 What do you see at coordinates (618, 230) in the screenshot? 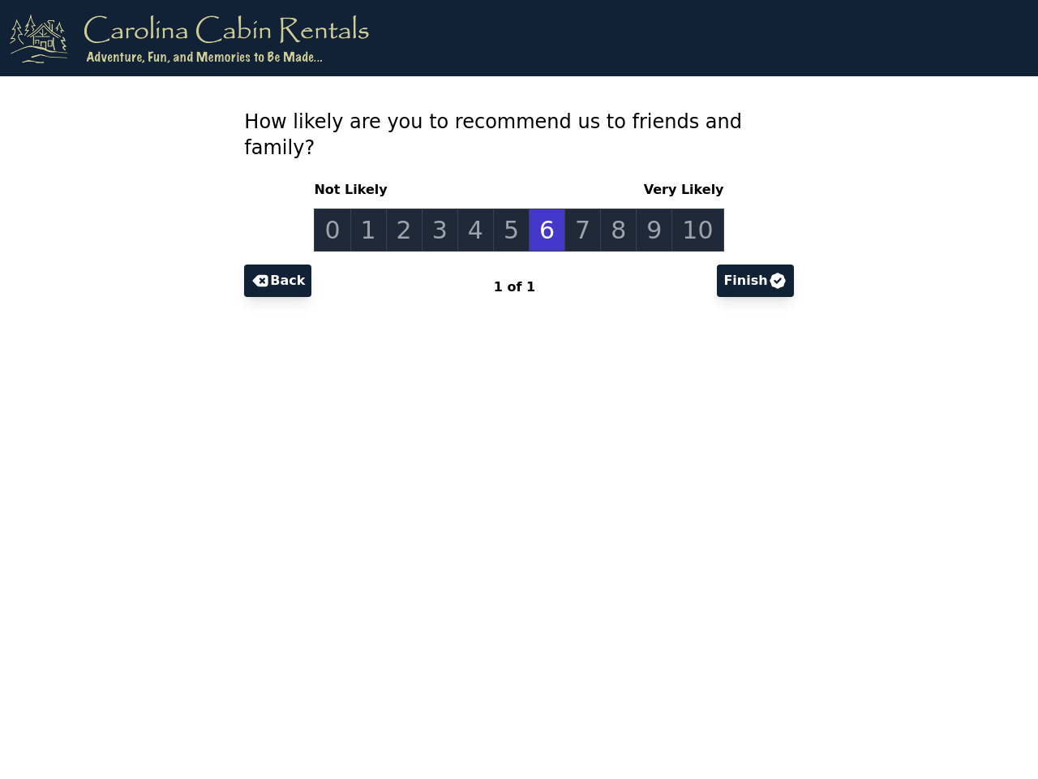
I see `a: 8` at bounding box center [618, 230].